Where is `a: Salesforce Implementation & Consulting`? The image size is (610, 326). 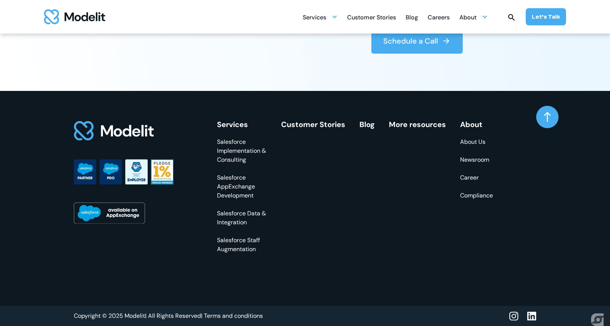 a: Salesforce Implementation & Consulting is located at coordinates (242, 151).